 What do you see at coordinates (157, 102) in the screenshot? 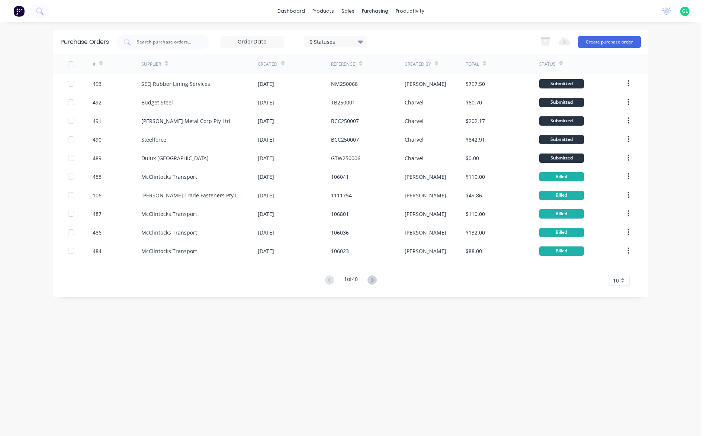
I see `div: Budget Steel` at bounding box center [157, 102].